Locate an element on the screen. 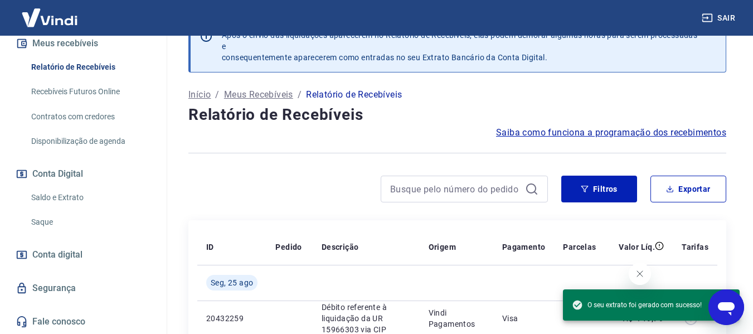 This screenshot has height=334, width=753. p: Pedido is located at coordinates (288, 247).